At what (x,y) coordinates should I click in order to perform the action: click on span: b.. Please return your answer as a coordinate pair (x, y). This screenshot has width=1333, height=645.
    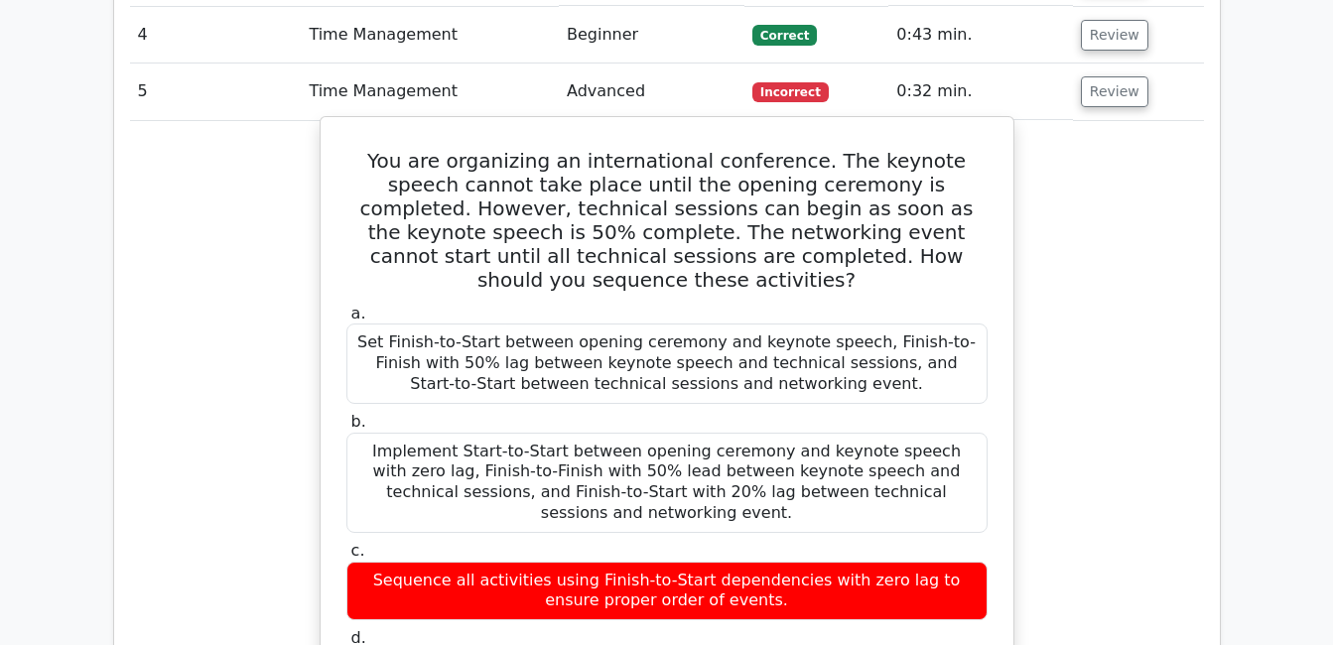
    Looking at the image, I should click on (358, 421).